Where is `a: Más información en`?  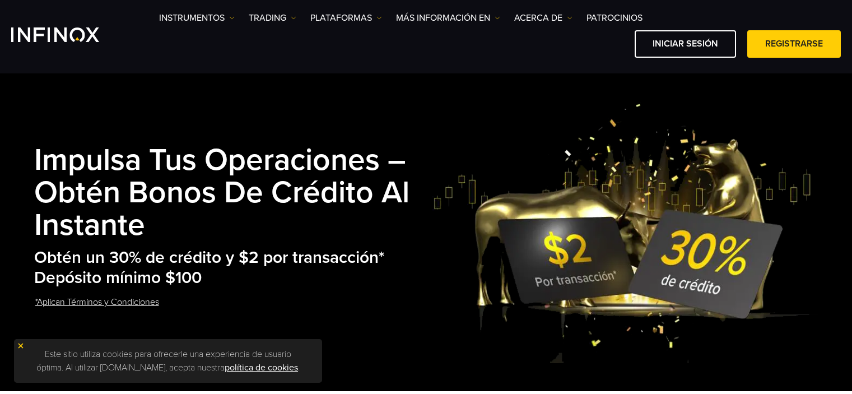
a: Más información en is located at coordinates (448, 18).